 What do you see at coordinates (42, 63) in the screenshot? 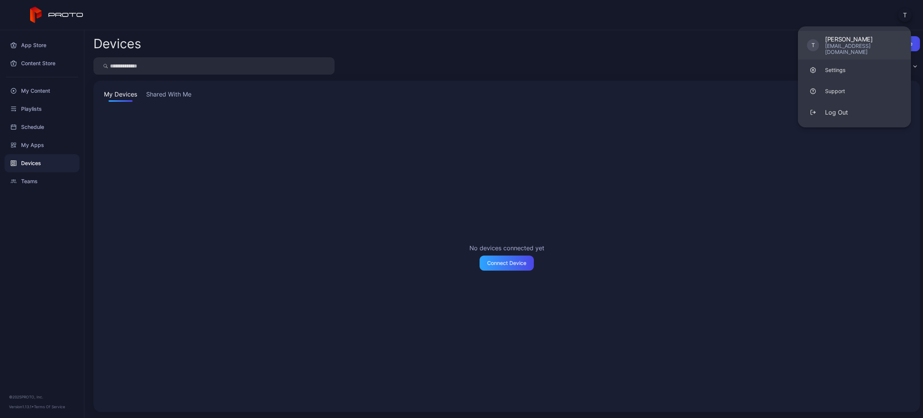
I see `div: Content Store` at bounding box center [42, 63].